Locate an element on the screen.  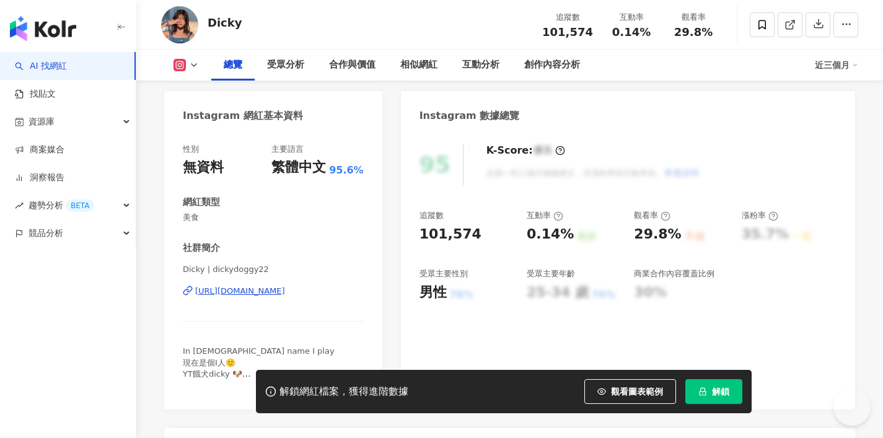
div: Instagram 數據總覽 is located at coordinates (470, 116).